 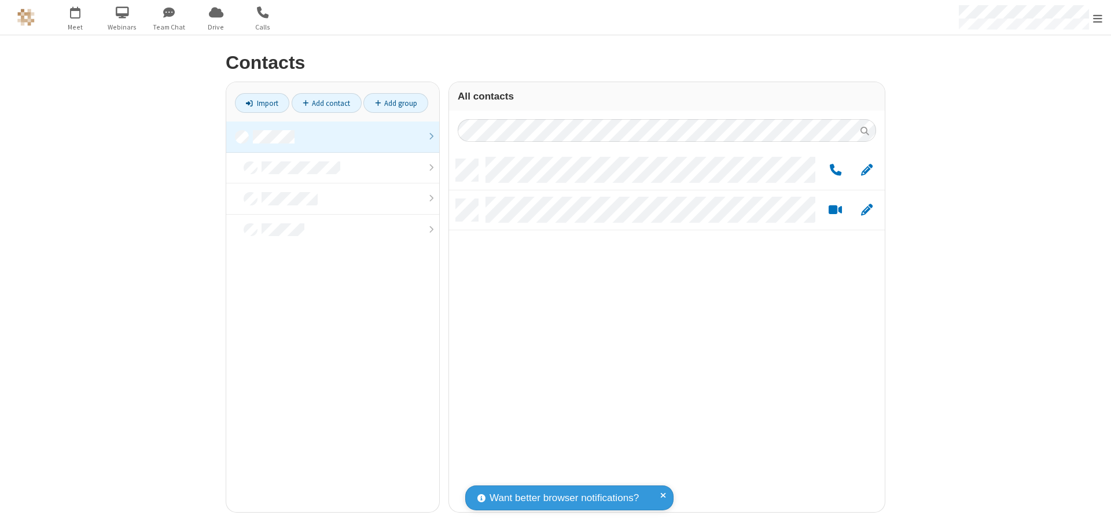 What do you see at coordinates (564, 498) in the screenshot?
I see `span: Want better browser notifications?` at bounding box center [564, 498].